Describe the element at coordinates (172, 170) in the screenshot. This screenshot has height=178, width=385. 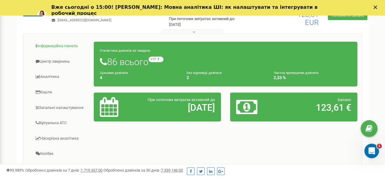
I see `u: 7 339 146,00` at that location.